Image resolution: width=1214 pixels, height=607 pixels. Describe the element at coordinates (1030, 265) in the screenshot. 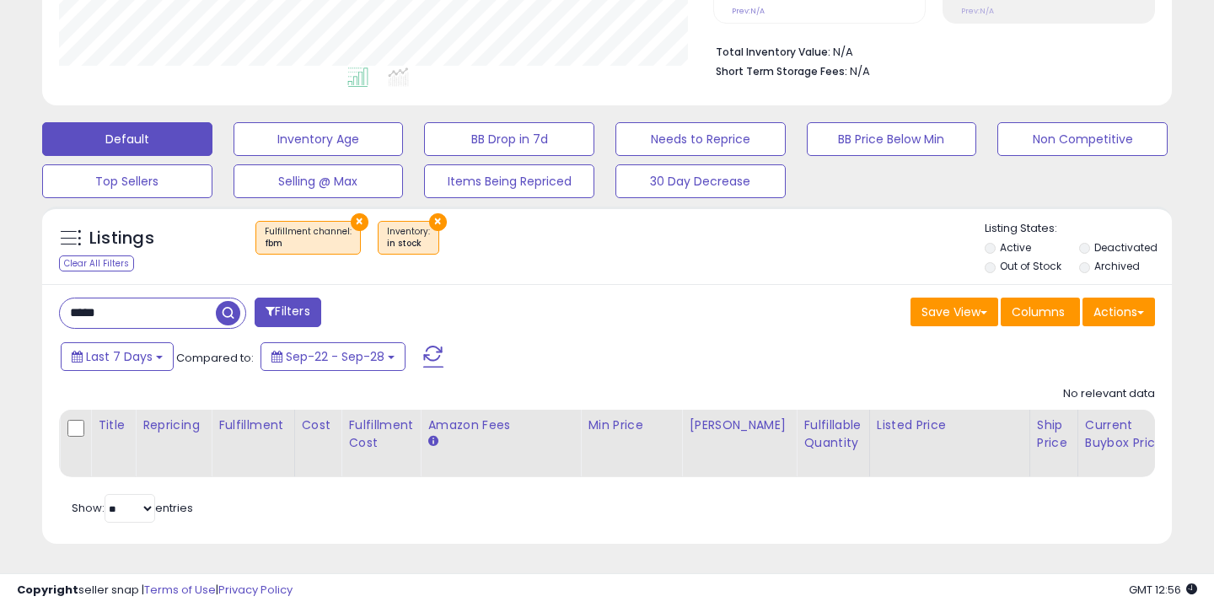

I see `label: Out of Stock` at that location.